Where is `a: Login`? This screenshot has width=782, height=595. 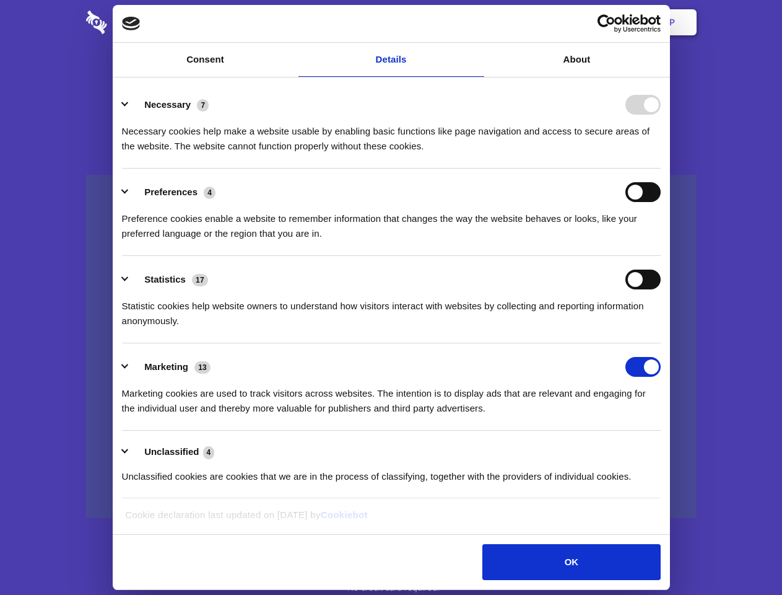 a: Login is located at coordinates (588, 22).